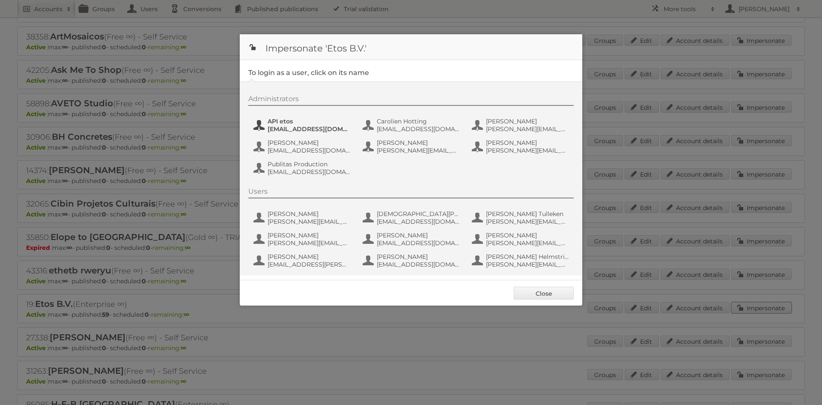 The height and width of the screenshot is (405, 822). I want to click on div: Administrators, so click(411, 100).